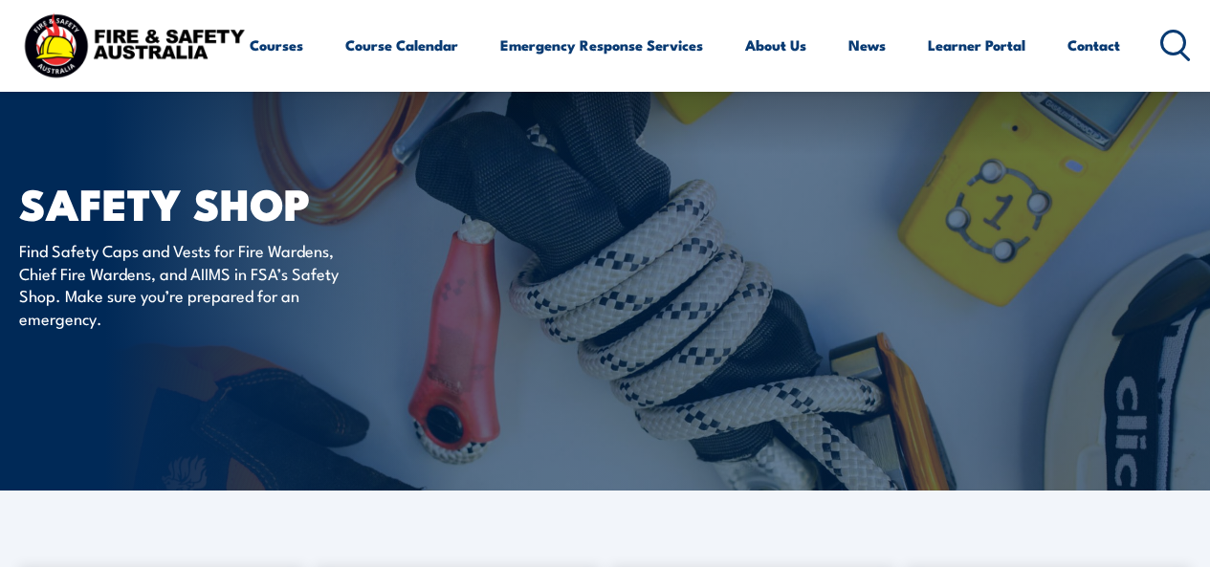 The width and height of the screenshot is (1210, 567). What do you see at coordinates (776, 45) in the screenshot?
I see `a: About Us` at bounding box center [776, 45].